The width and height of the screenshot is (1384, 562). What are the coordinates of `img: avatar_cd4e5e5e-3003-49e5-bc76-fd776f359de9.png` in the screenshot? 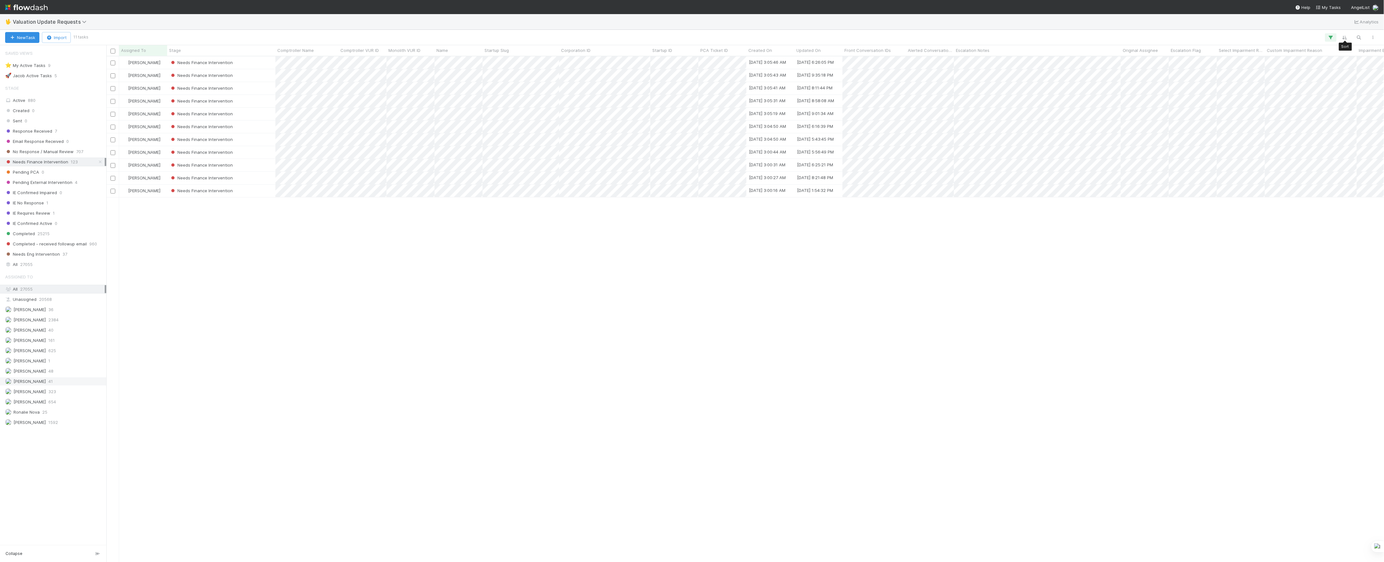 It's located at (8, 422).